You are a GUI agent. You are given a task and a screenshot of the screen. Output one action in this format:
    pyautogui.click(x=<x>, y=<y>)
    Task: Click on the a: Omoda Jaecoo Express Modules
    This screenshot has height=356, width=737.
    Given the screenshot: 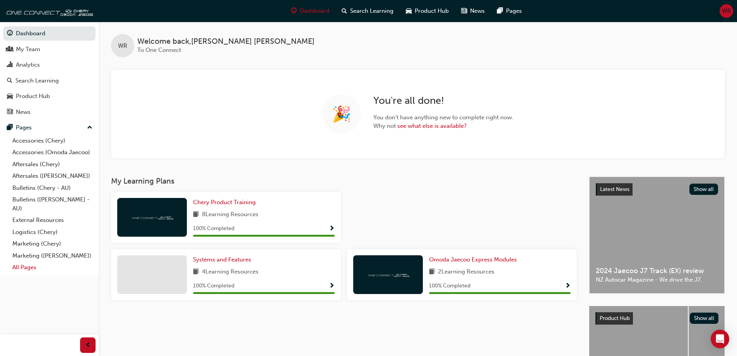 What is the action you would take?
    pyautogui.click(x=474, y=259)
    